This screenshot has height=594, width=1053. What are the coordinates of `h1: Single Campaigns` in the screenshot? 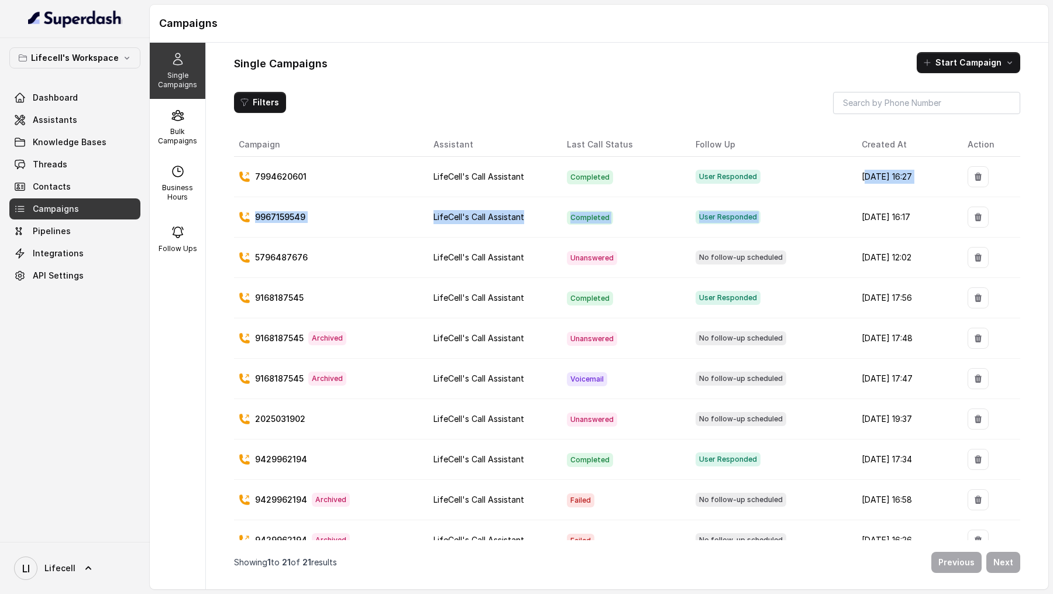 It's located at (281, 64).